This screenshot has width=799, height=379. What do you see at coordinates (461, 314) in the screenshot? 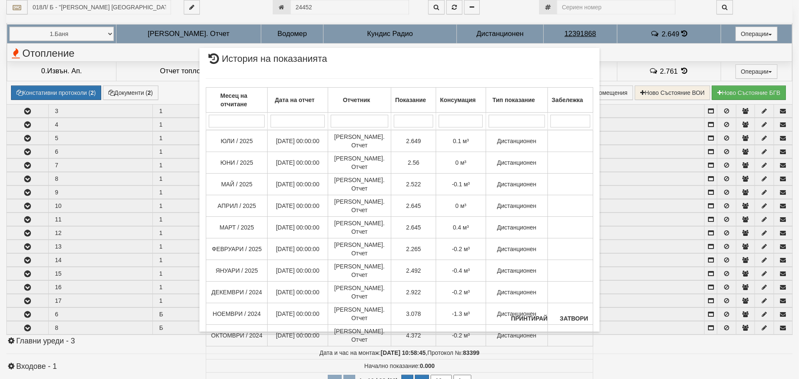
I see `span: -1.3 м³` at bounding box center [461, 314].